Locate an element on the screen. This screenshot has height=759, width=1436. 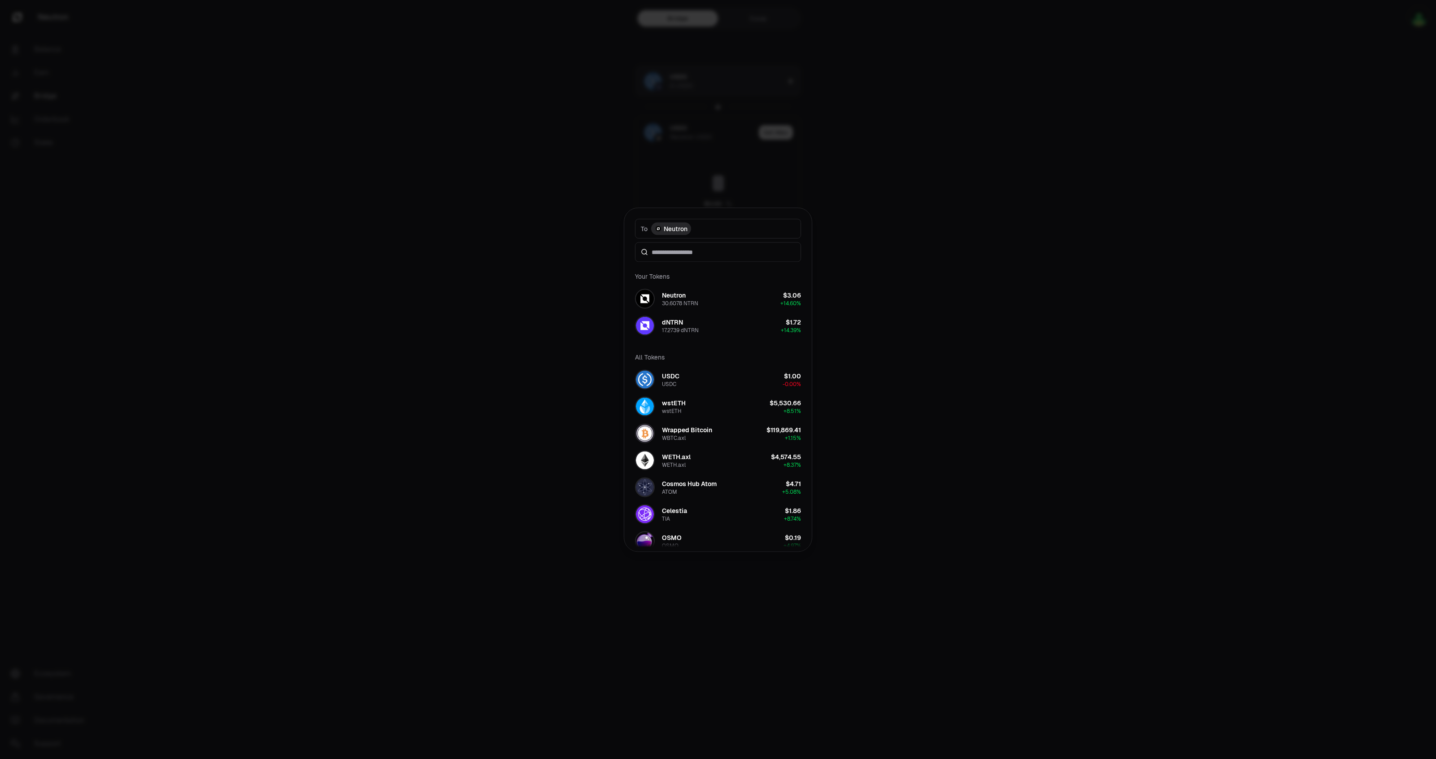
button: OSMO LogoOSMOOSMO$0.19+4.97% is located at coordinates (718, 541).